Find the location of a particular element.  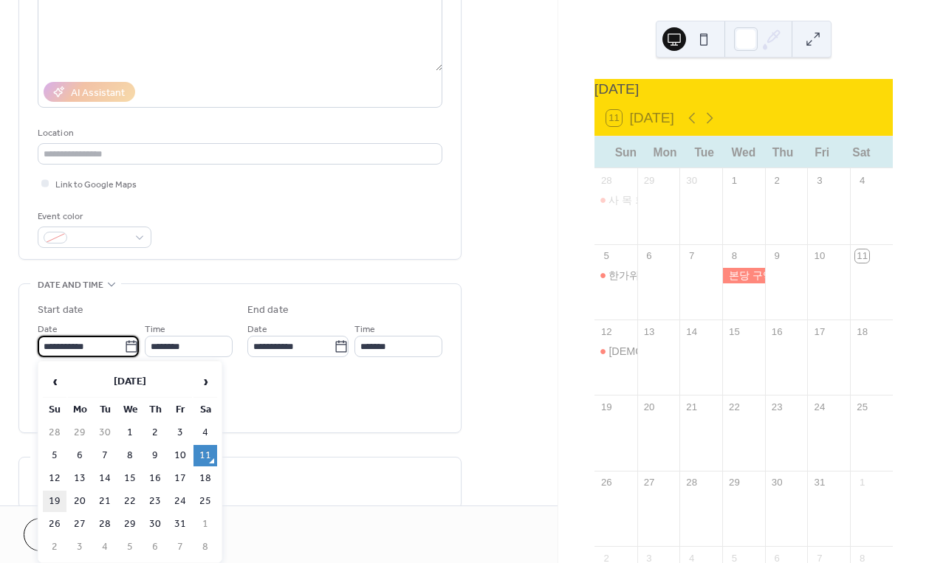

span: Link to Google Maps is located at coordinates (96, 185).